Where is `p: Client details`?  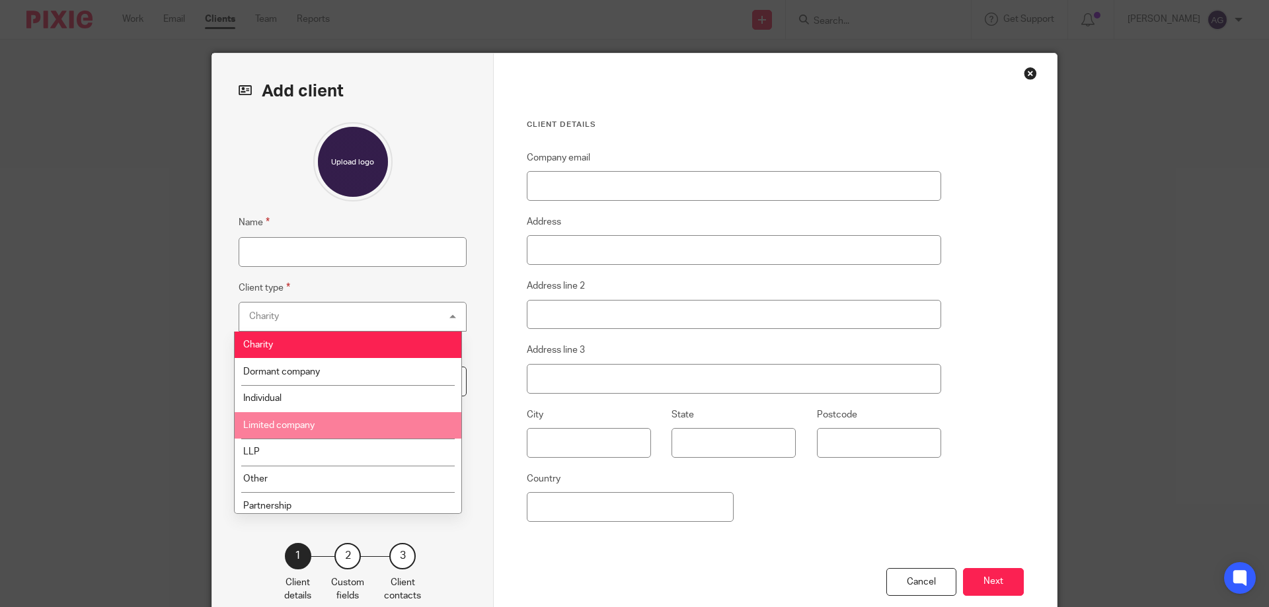 p: Client details is located at coordinates (297, 590).